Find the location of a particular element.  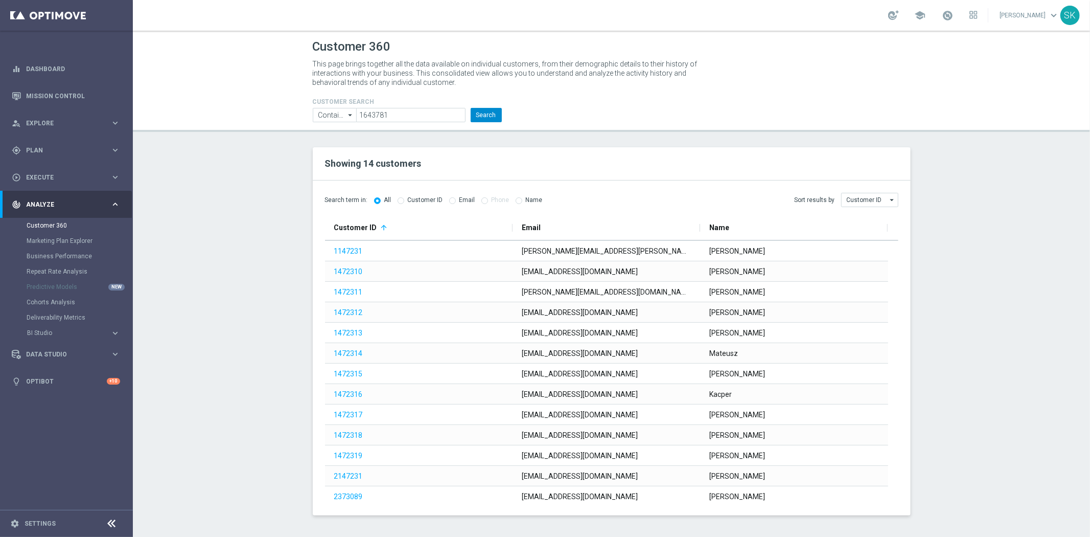

a: Business Performance is located at coordinates (66, 256).